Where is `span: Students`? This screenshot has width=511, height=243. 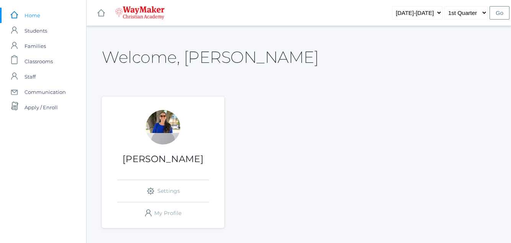
span: Students is located at coordinates (36, 31).